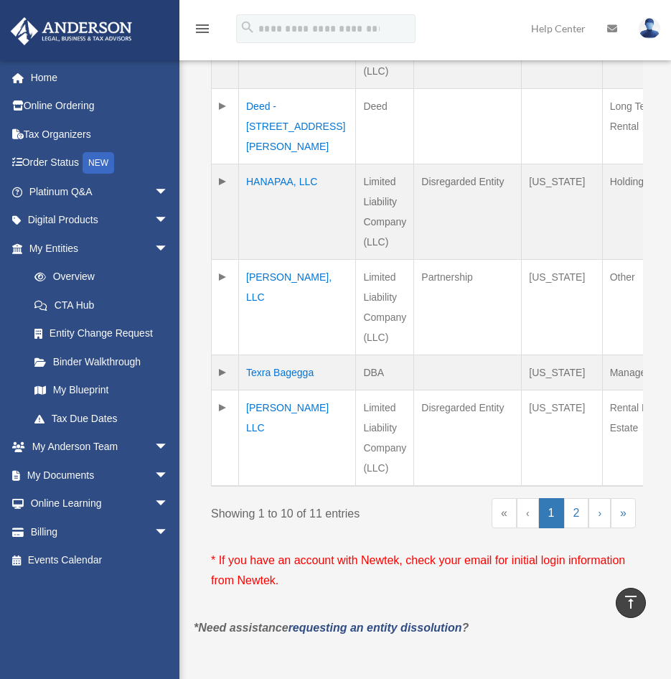 This screenshot has height=679, width=671. What do you see at coordinates (100, 504) in the screenshot?
I see `a: Online Learningarrow_drop_down` at bounding box center [100, 504].